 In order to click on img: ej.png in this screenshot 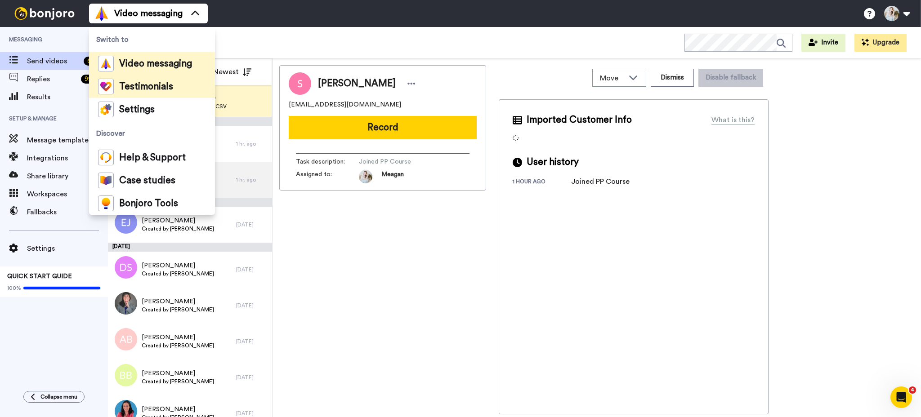, I will do `click(126, 223)`.